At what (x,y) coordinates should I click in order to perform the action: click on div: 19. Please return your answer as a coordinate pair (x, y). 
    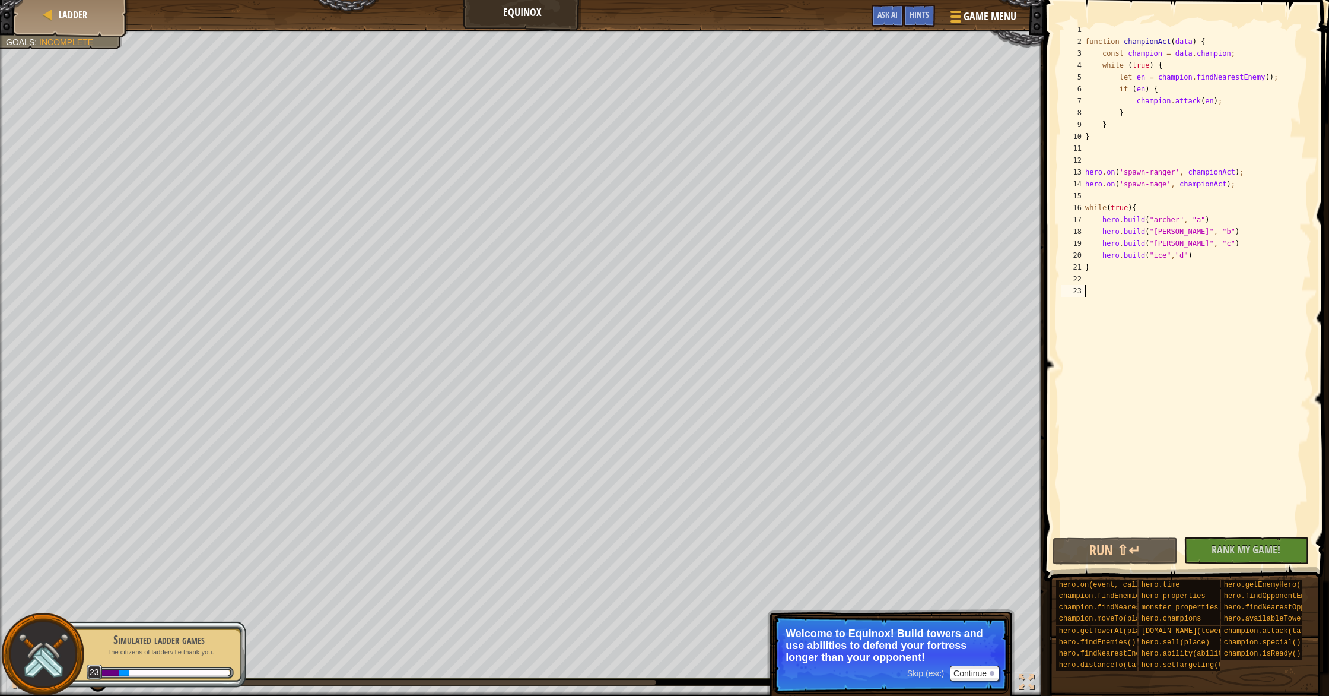
    Looking at the image, I should click on (1073, 243).